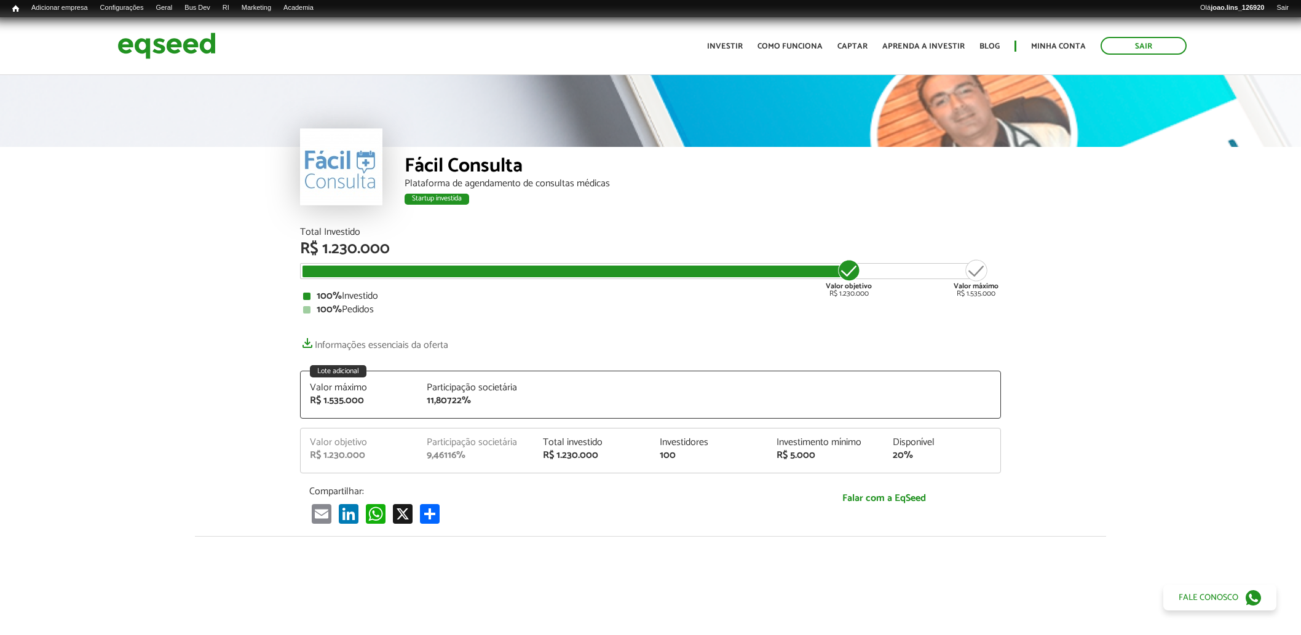 The image size is (1301, 635). I want to click on a: Geral, so click(164, 8).